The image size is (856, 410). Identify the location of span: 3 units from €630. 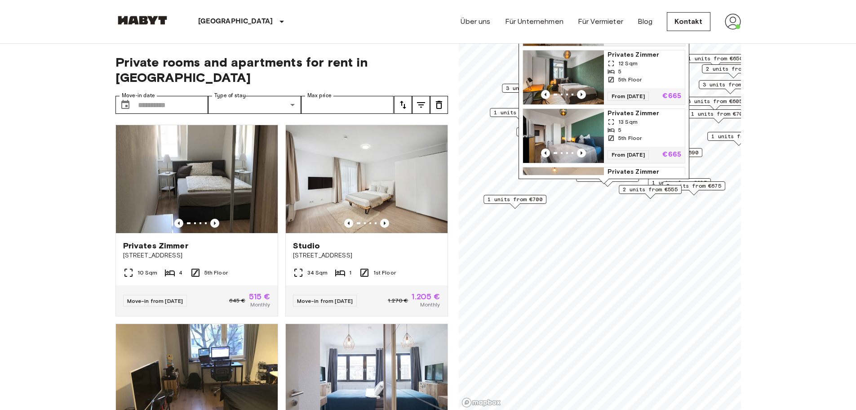
(731, 85).